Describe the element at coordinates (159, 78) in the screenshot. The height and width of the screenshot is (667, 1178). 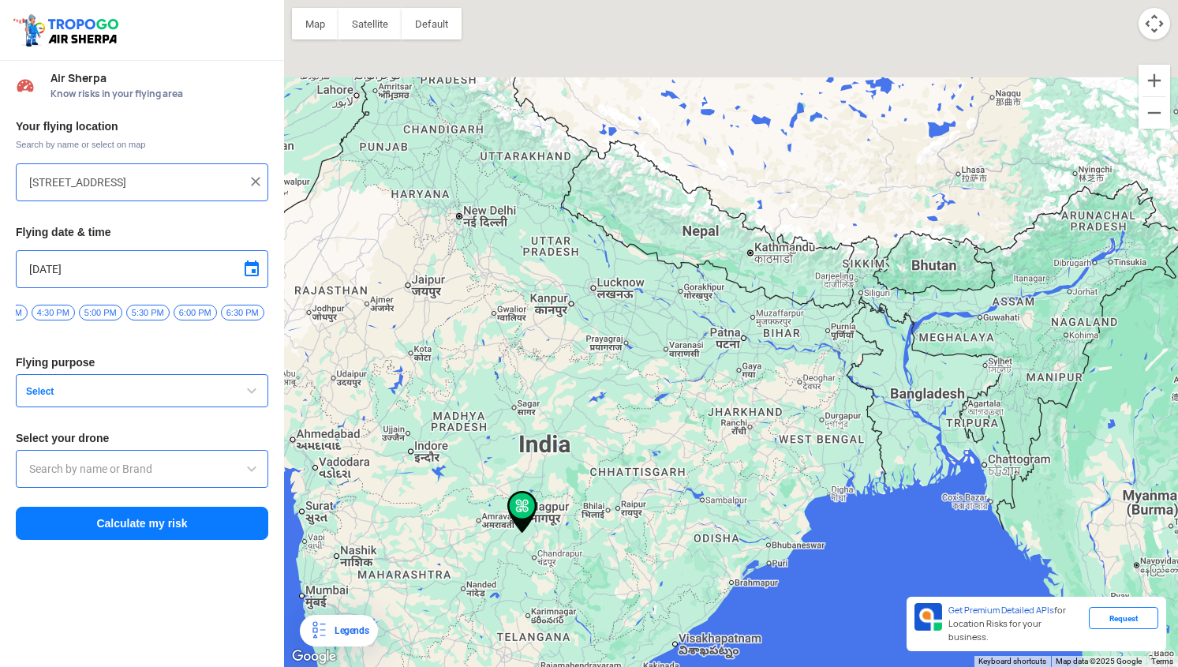
I see `span: Air Sherpa` at that location.